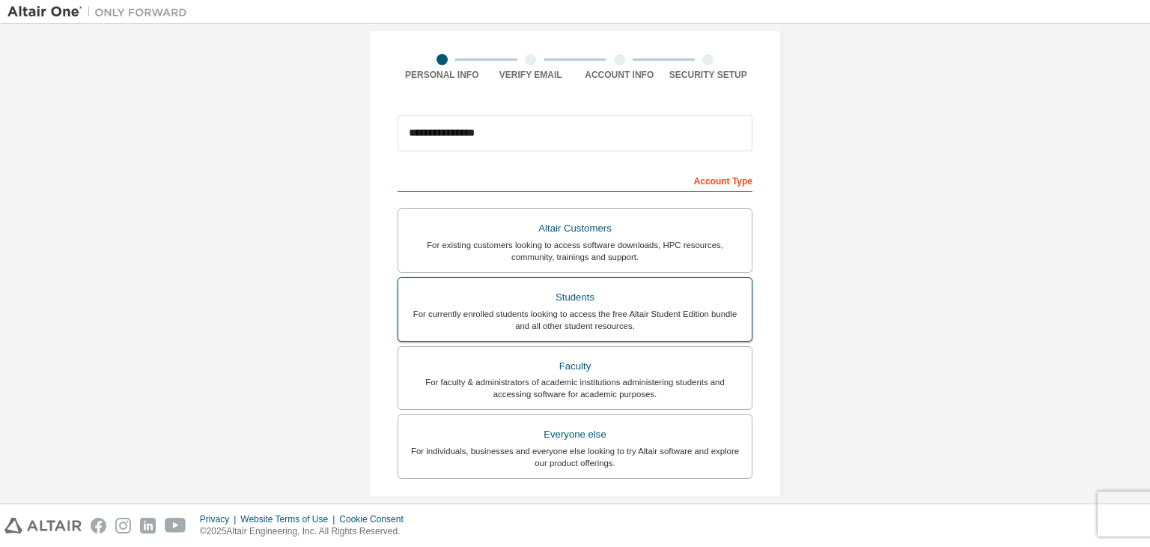 This screenshot has width=1150, height=547. Describe the element at coordinates (220, 519) in the screenshot. I see `div: Privacy` at that location.